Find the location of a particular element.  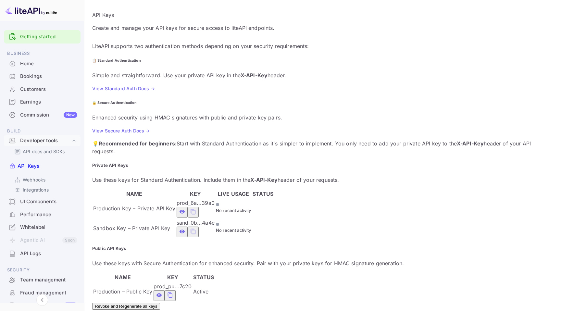

div: Active is located at coordinates (203, 291).